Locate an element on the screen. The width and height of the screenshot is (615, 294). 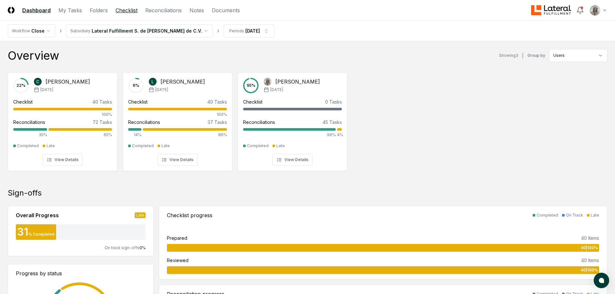
img: Cinthia Macedo is located at coordinates (38, 82).